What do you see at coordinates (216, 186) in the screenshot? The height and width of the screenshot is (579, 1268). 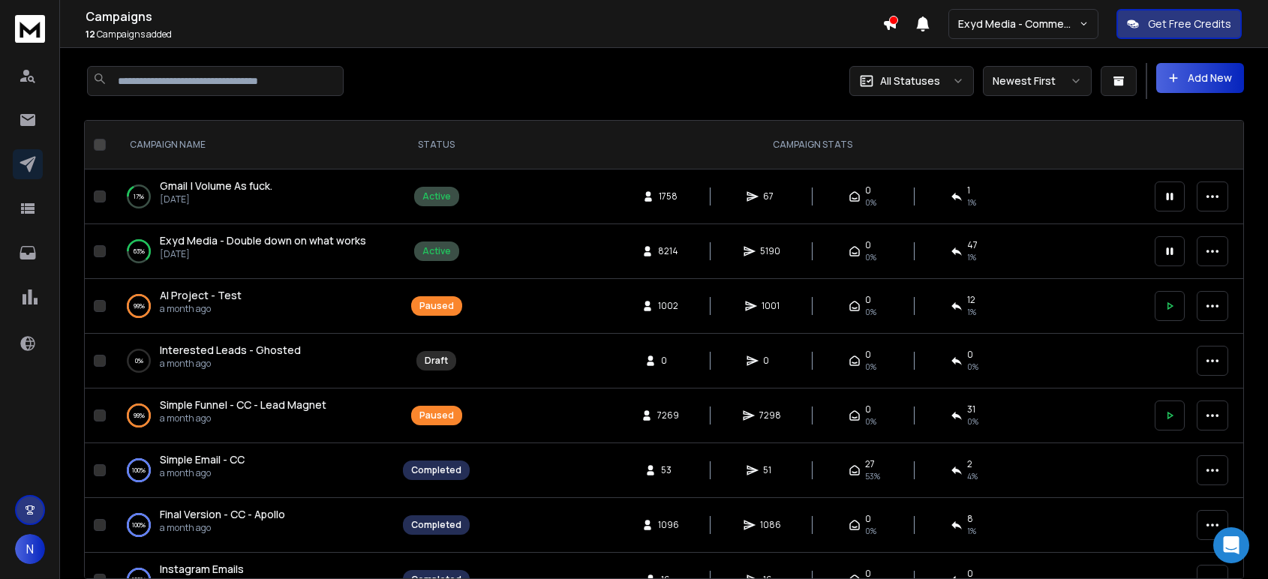 I see `a: Gmail | Volume As fuck.` at bounding box center [216, 186].